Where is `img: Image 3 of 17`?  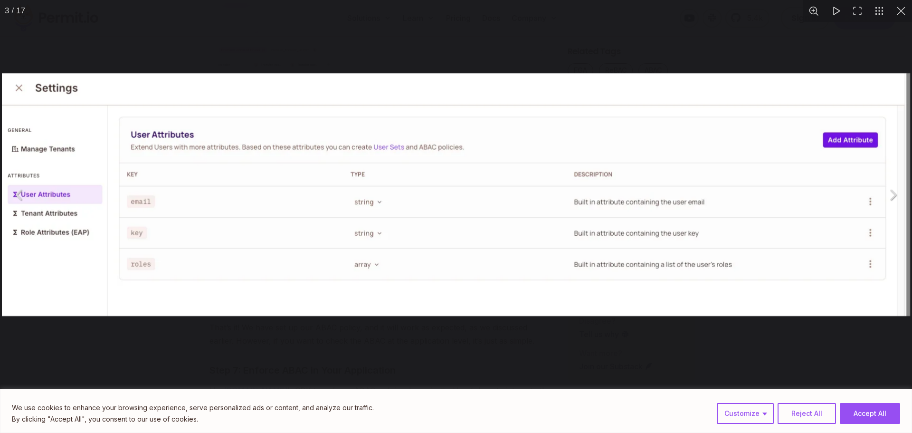
img: Image 3 of 17 is located at coordinates (456, 195).